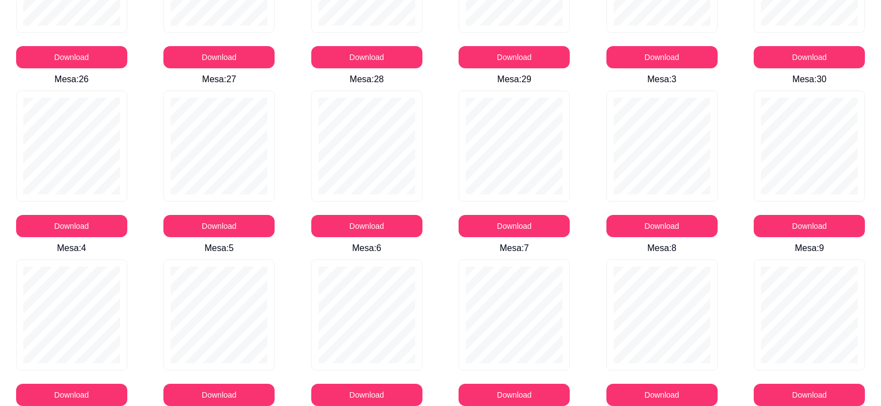  What do you see at coordinates (220, 79) in the screenshot?
I see `p: Mesa : 27` at bounding box center [220, 79].